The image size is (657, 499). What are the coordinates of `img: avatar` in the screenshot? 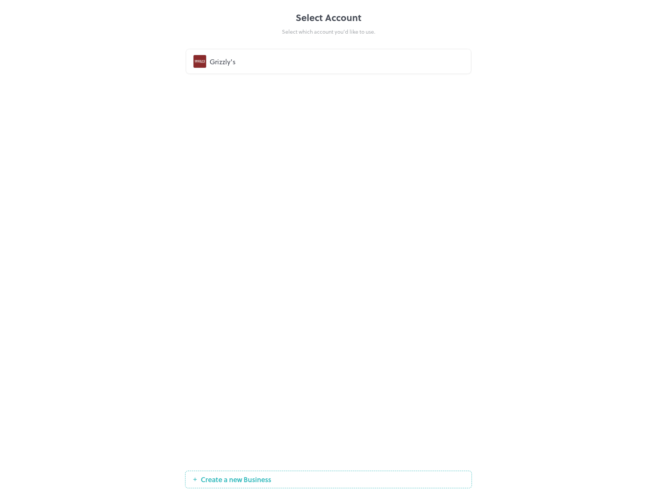 It's located at (200, 61).